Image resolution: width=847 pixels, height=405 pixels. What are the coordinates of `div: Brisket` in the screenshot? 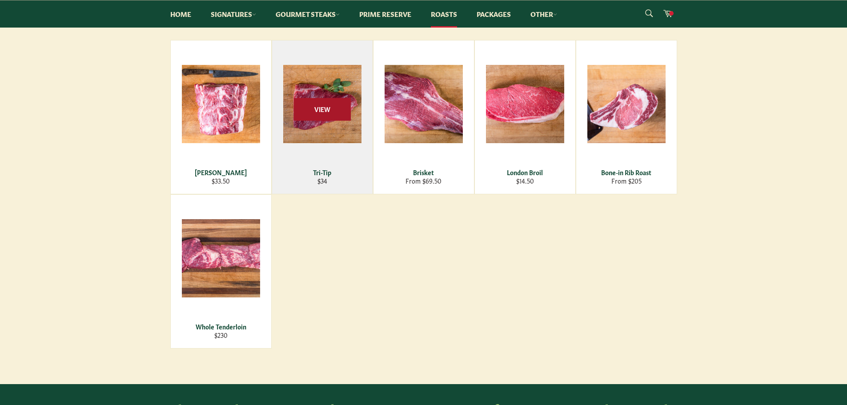 It's located at (423, 172).